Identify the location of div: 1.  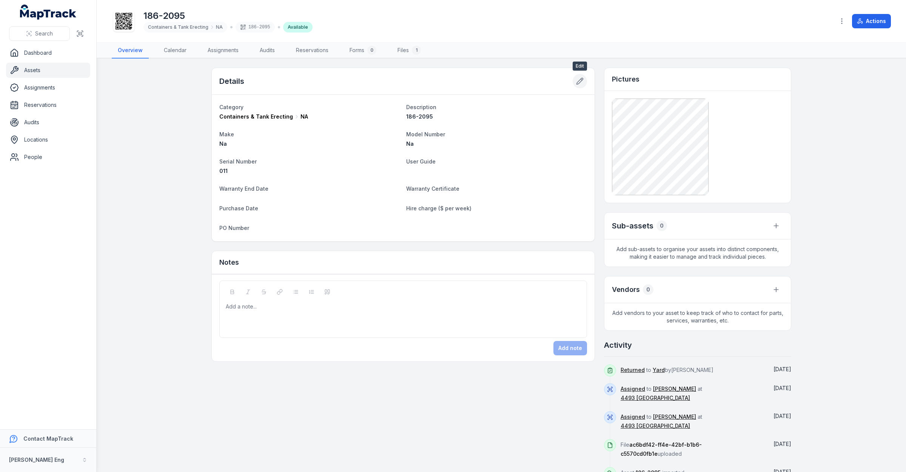
(416, 50).